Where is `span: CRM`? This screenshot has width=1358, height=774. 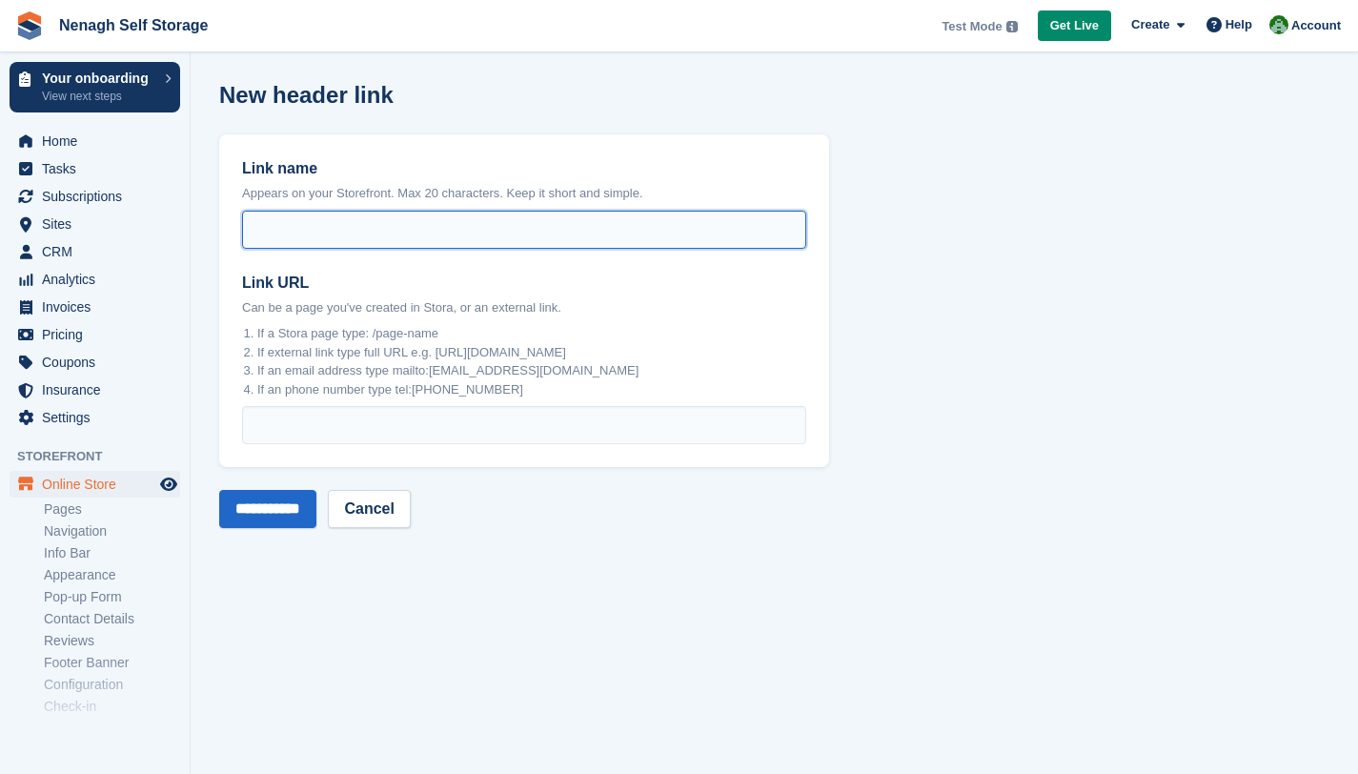 span: CRM is located at coordinates (99, 252).